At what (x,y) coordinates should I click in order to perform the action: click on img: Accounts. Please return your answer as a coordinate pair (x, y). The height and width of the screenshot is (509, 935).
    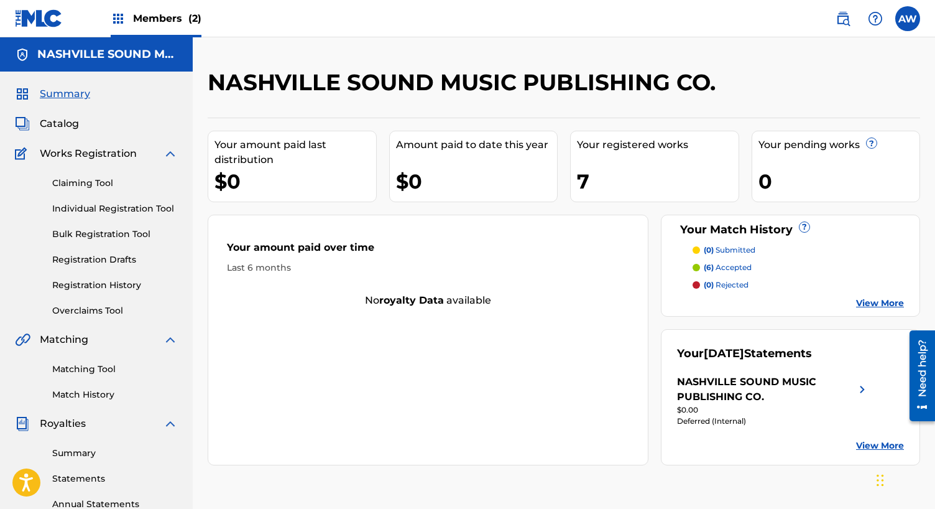
    Looking at the image, I should click on (22, 55).